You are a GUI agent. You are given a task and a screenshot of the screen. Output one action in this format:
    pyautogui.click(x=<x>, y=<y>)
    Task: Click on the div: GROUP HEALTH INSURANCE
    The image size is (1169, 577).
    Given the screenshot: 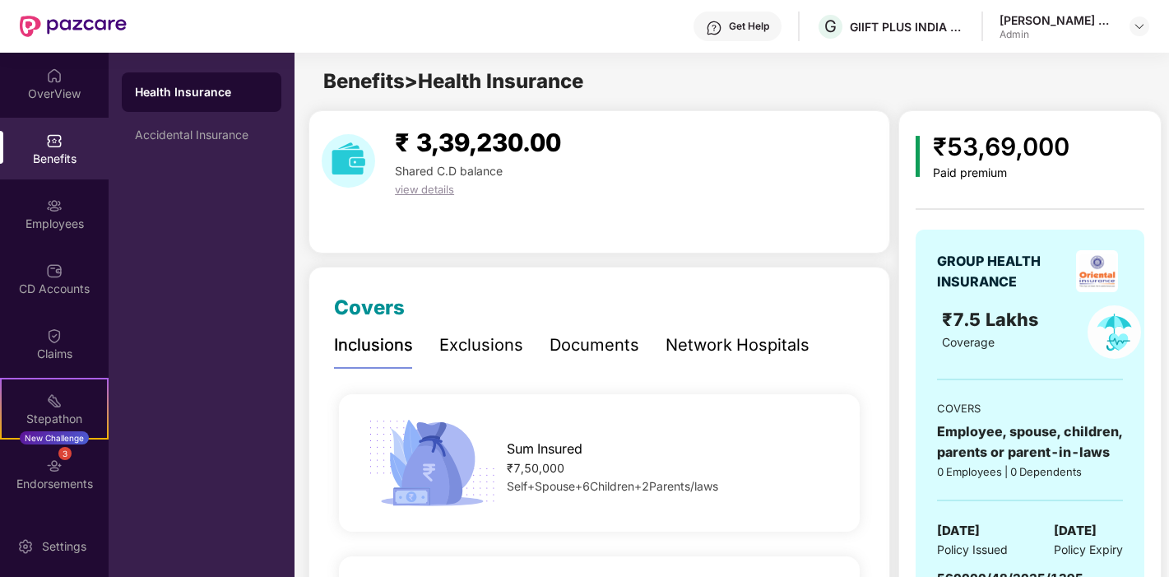 What is the action you would take?
    pyautogui.click(x=1004, y=271)
    